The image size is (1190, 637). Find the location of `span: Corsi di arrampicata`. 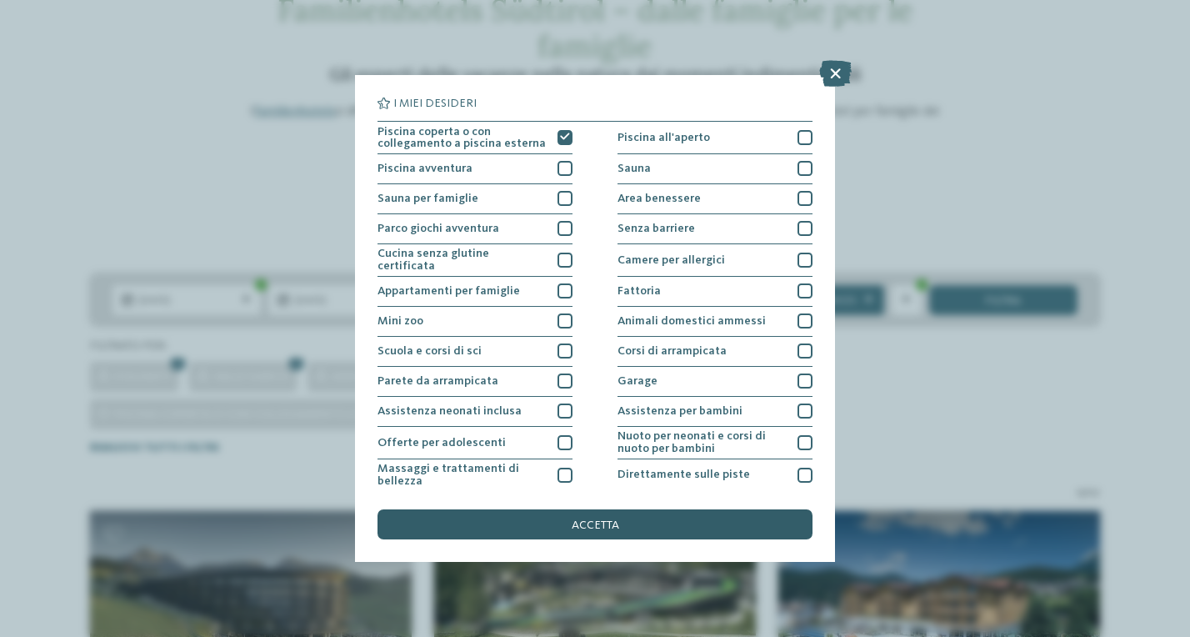

span: Corsi di arrampicata is located at coordinates (672, 351).